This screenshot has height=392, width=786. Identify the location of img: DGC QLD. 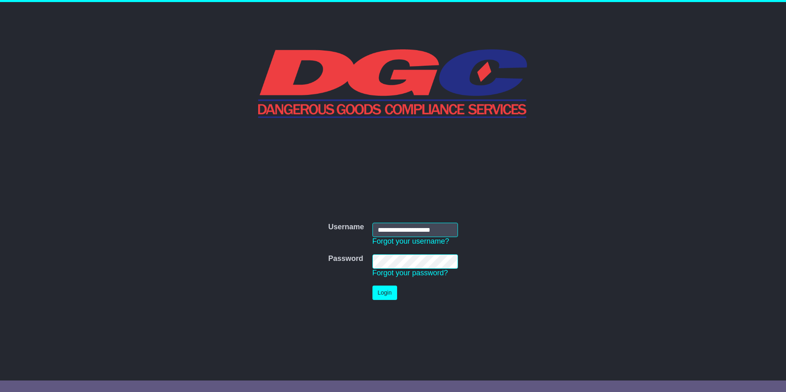
(393, 83).